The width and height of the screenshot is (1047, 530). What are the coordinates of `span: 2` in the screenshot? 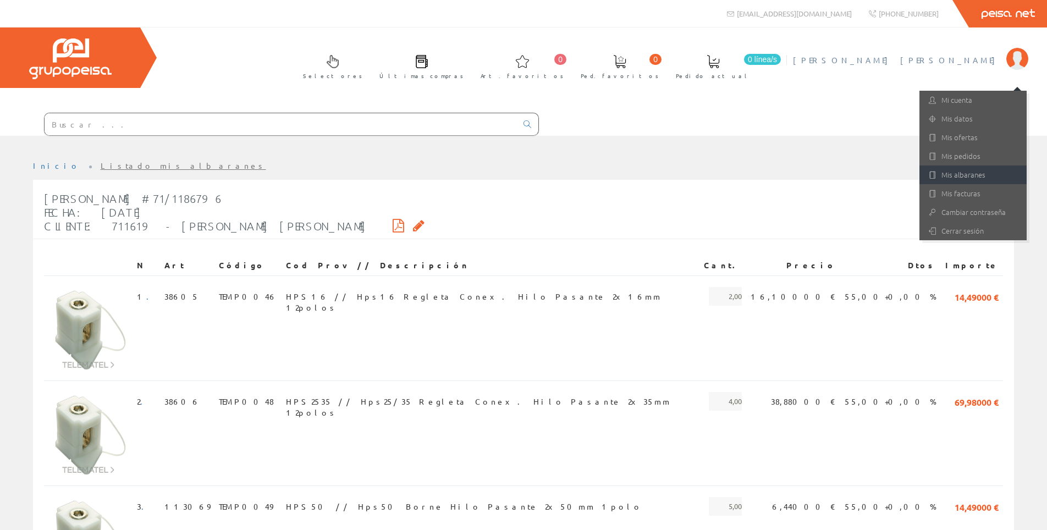 It's located at (143, 401).